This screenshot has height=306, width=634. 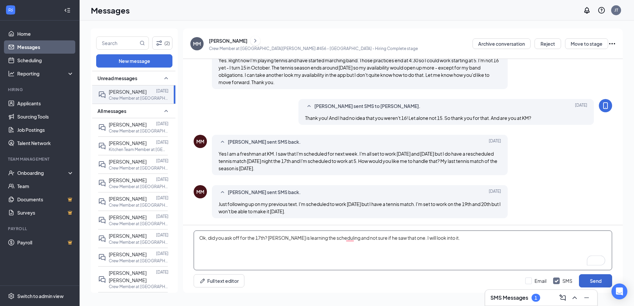 I want to click on button: ChevronUp, so click(x=574, y=298).